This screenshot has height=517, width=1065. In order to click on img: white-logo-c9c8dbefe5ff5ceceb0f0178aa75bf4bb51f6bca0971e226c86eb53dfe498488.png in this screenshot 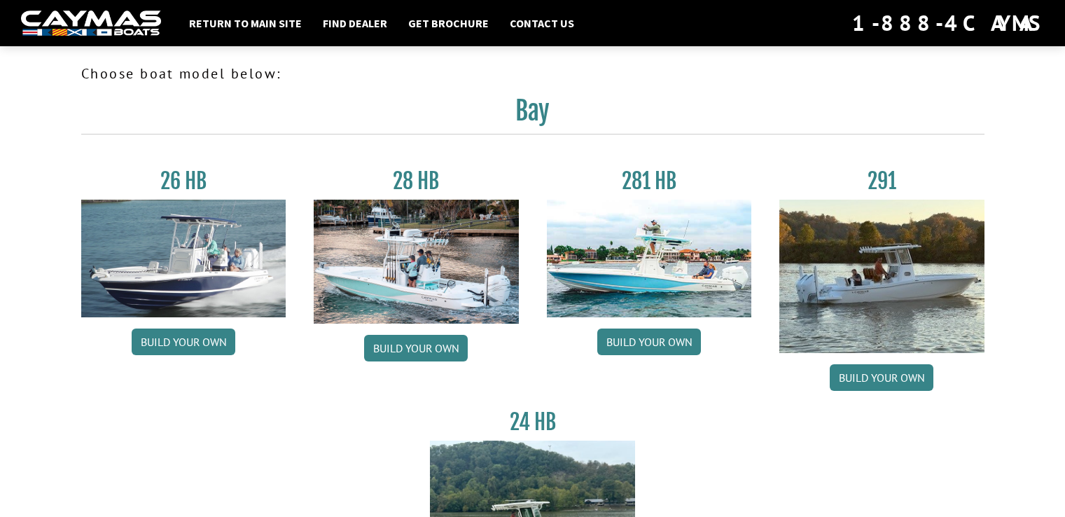, I will do `click(91, 23)`.